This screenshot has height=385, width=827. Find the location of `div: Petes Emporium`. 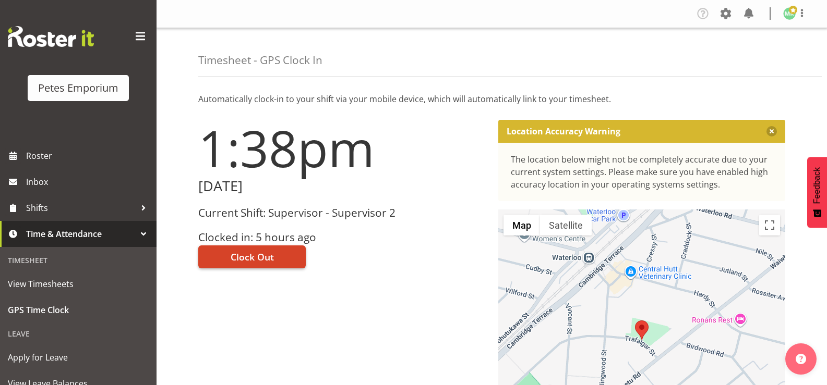

div: Petes Emporium is located at coordinates (78, 88).